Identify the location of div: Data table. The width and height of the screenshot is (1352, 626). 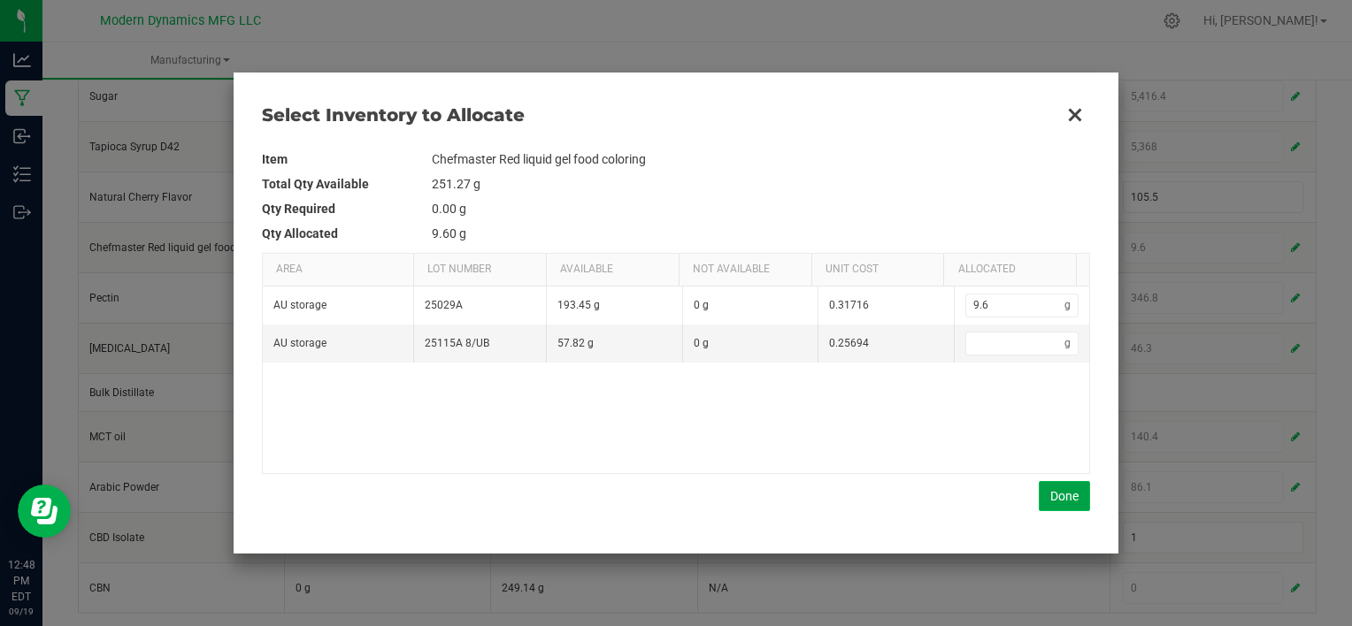
(676, 364).